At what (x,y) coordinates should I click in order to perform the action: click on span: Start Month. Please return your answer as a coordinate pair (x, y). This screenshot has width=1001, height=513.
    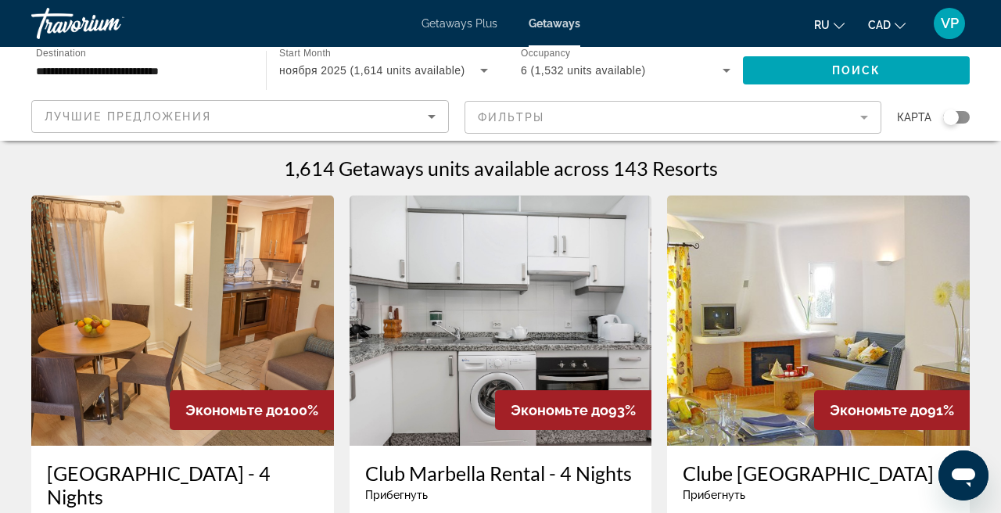
    Looking at the image, I should click on (305, 53).